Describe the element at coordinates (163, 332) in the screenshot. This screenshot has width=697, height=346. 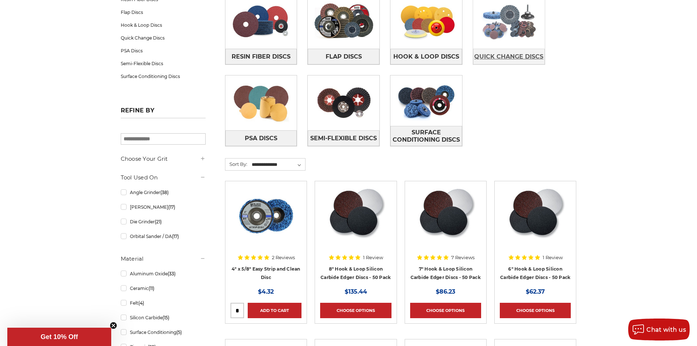
I see `a: Surface Conditioning` at that location.